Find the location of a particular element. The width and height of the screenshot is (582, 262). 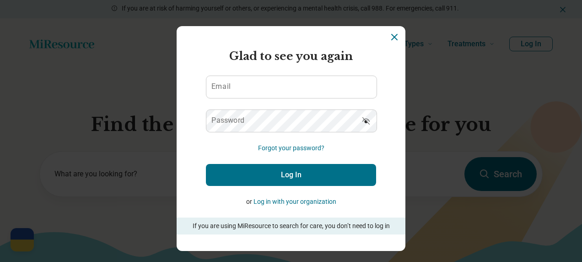

p: If you are using MiResource to search for care, you don’t need to log in is located at coordinates (291, 226).